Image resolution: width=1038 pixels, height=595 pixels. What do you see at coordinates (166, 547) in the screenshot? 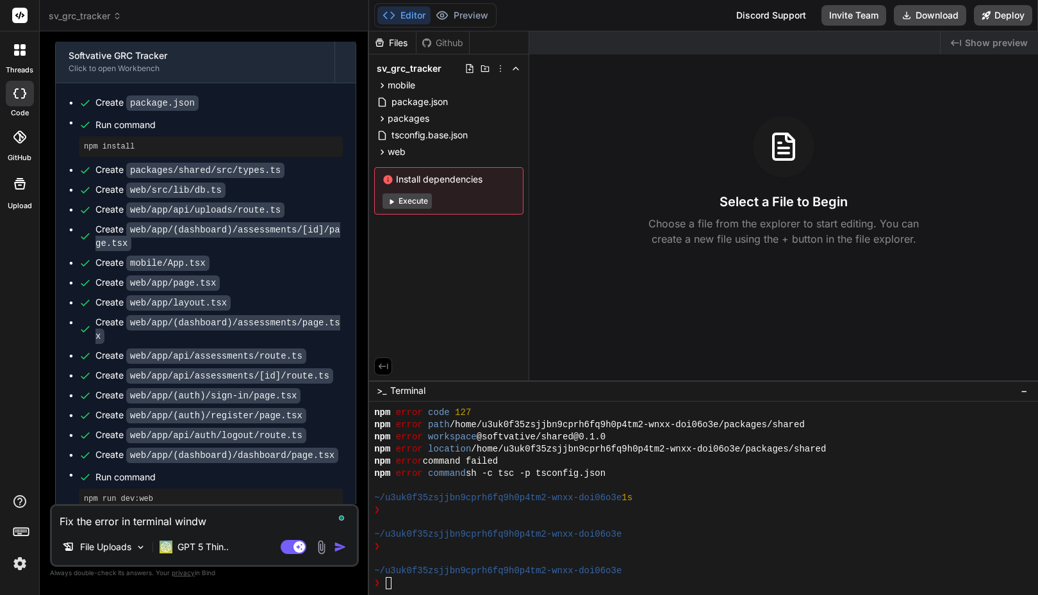
I see `img: GPT 5 Thinking Medium` at bounding box center [166, 547].